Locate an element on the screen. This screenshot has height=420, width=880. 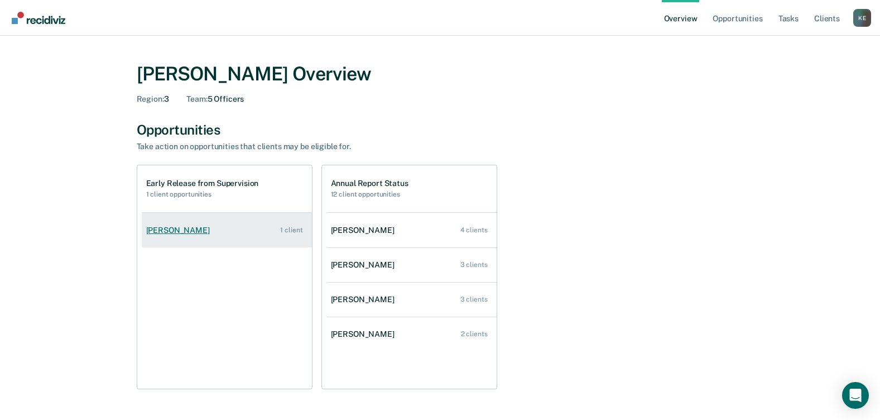
h1: Annual Report Status is located at coordinates (370, 183).